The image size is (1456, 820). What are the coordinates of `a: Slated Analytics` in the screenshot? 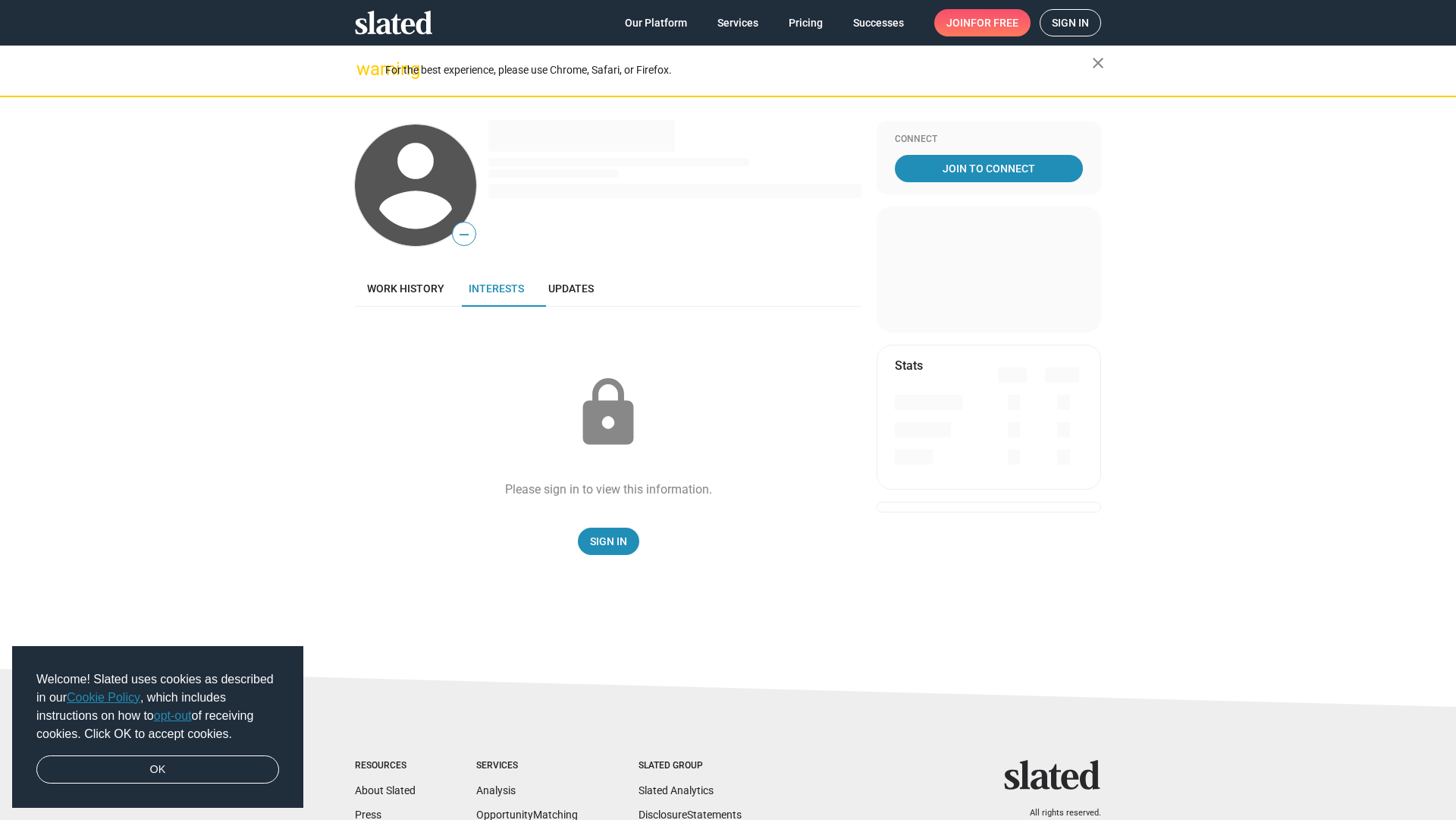 It's located at (676, 790).